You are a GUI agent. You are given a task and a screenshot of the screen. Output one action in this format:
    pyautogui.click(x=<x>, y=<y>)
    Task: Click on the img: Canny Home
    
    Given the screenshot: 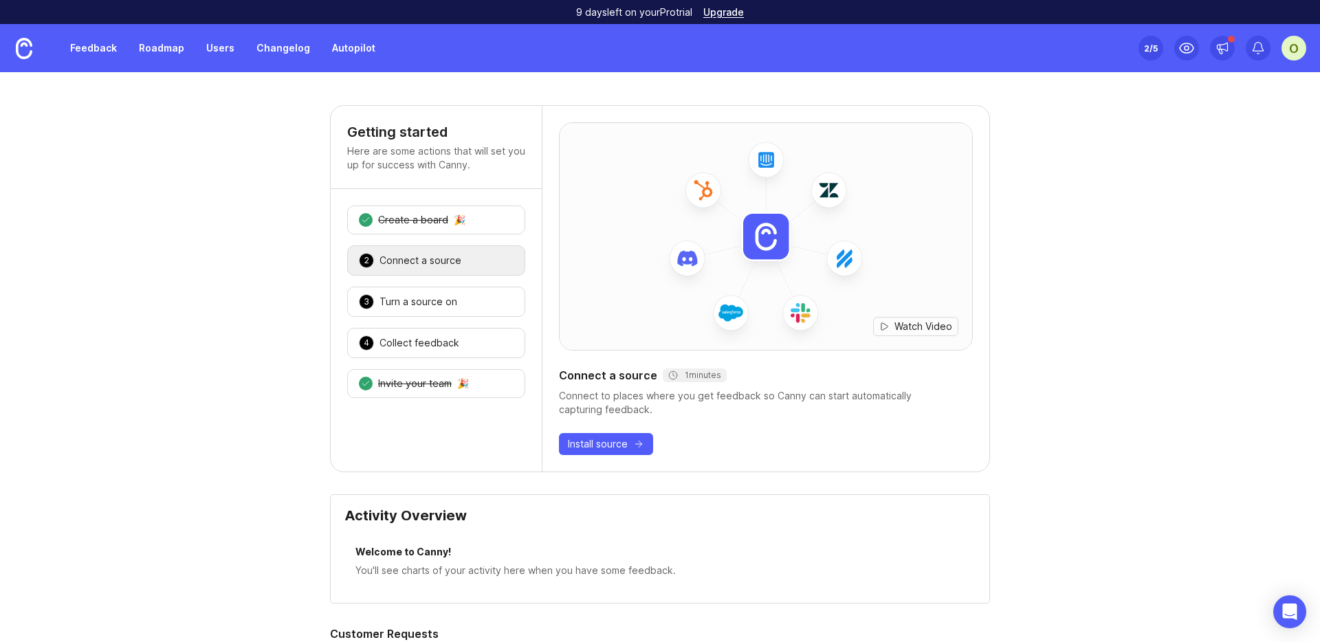 What is the action you would take?
    pyautogui.click(x=24, y=48)
    